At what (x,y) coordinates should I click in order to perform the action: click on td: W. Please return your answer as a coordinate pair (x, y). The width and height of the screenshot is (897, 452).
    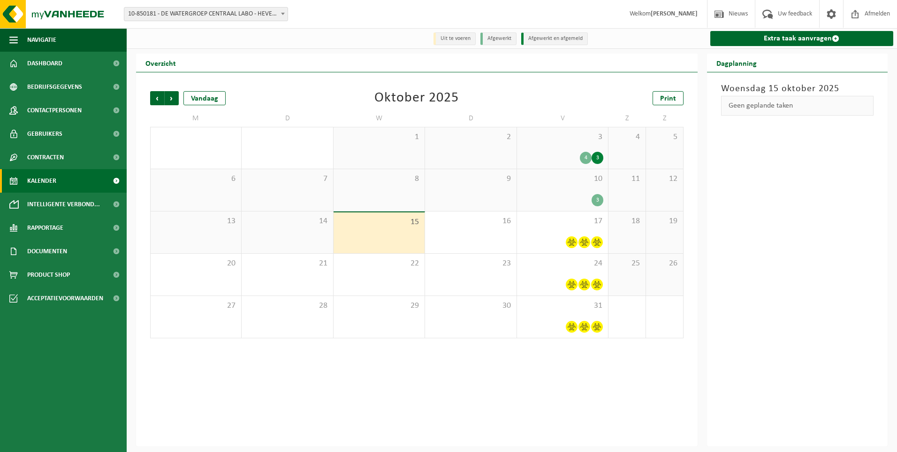
    Looking at the image, I should click on (379, 118).